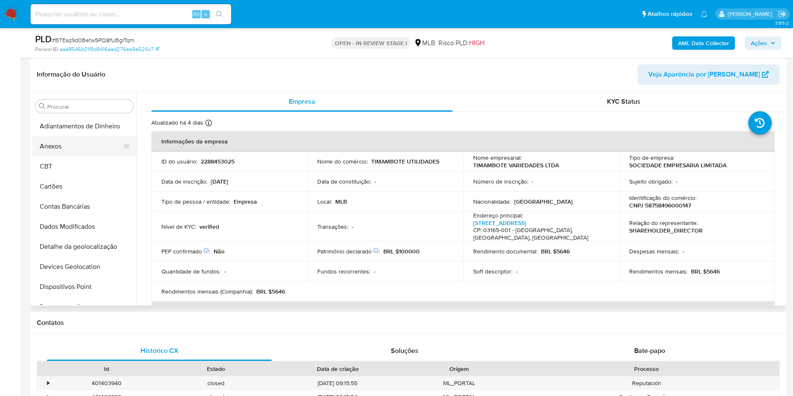 Image resolution: width=793 pixels, height=396 pixels. I want to click on span: Soluções, so click(405, 350).